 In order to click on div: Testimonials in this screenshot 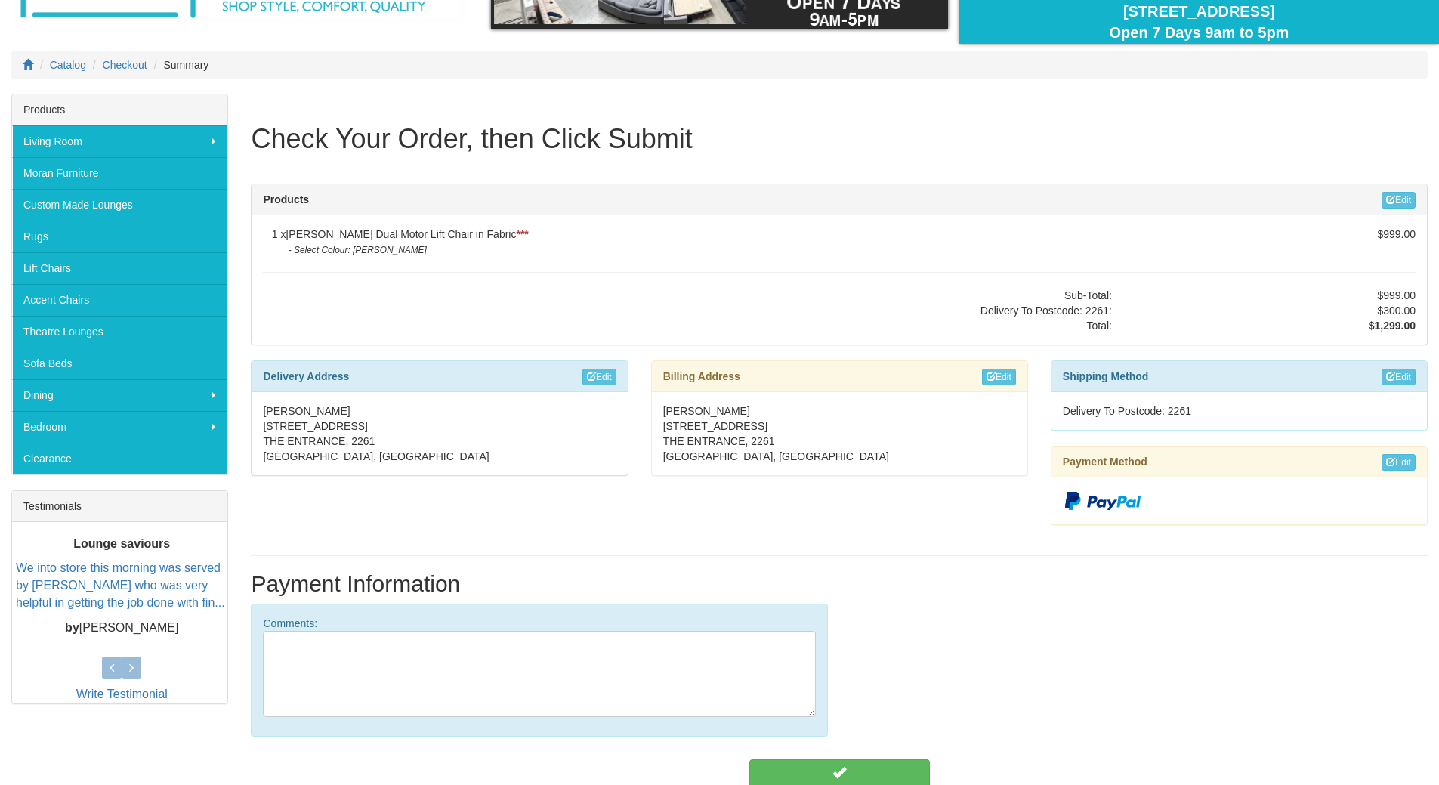, I will do `click(119, 506)`.